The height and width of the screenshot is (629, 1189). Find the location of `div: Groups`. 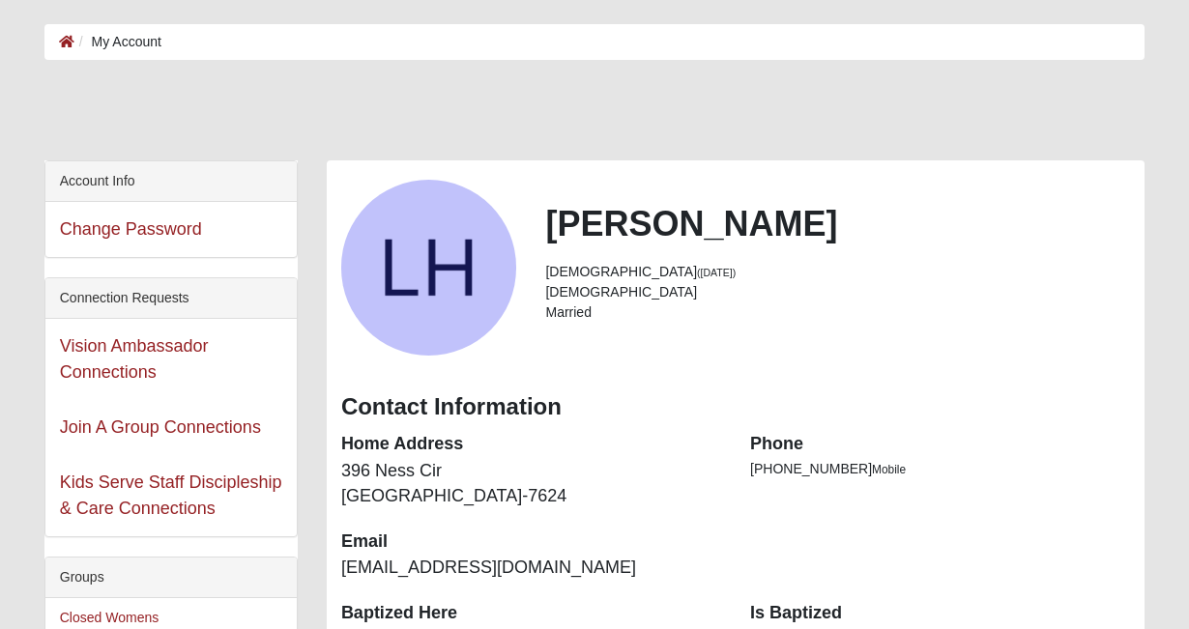

div: Groups is located at coordinates (171, 578).